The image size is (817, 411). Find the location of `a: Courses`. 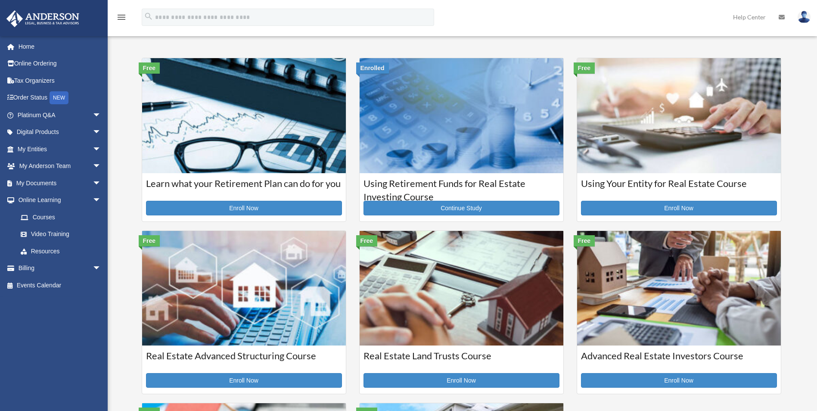

a: Courses is located at coordinates (61, 217).